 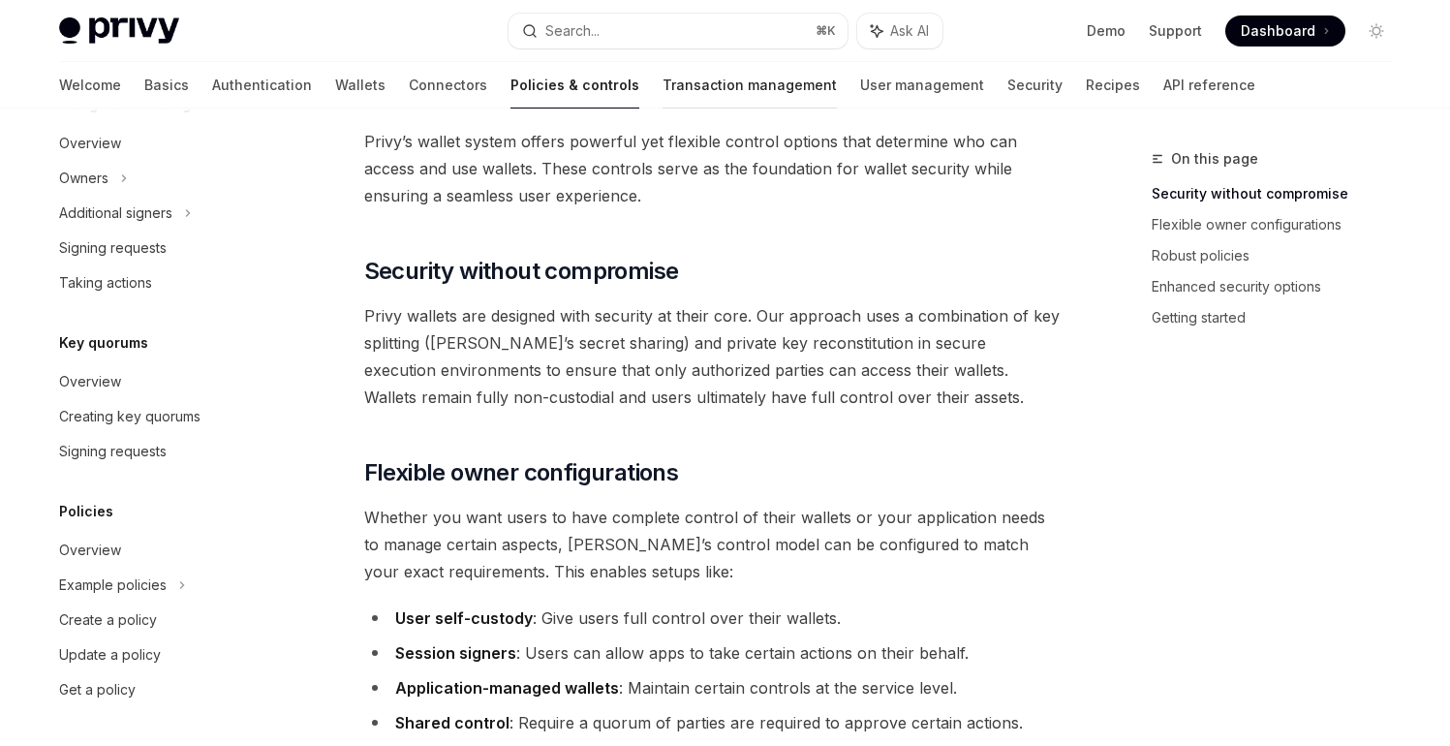 I want to click on a: Getting started, so click(x=1280, y=318).